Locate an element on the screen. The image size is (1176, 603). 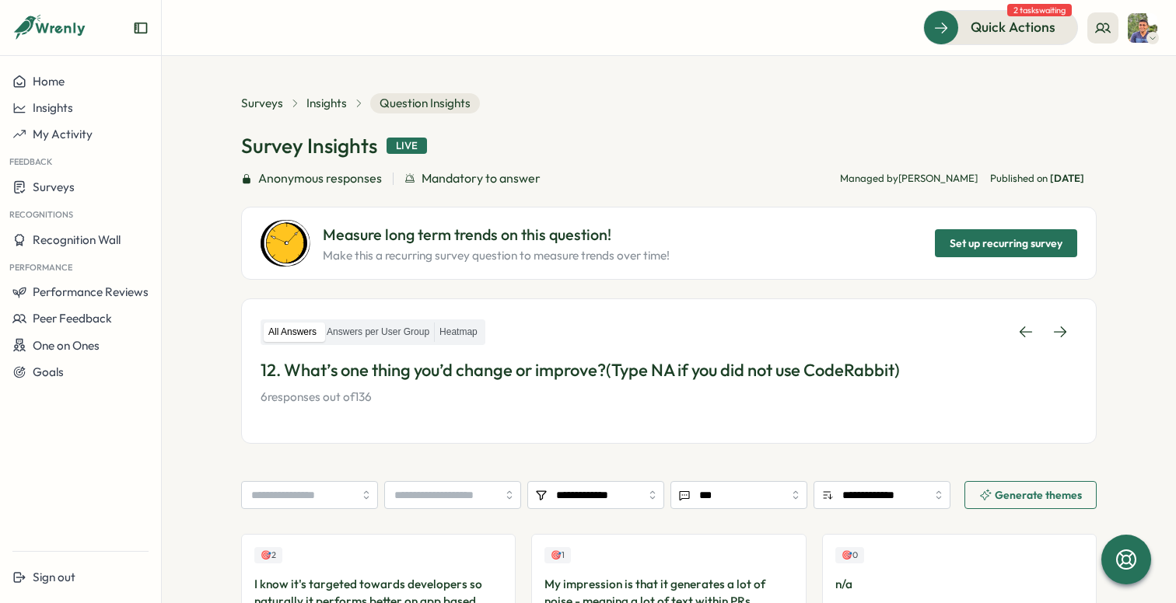
span: Anonymous responses is located at coordinates (320, 178).